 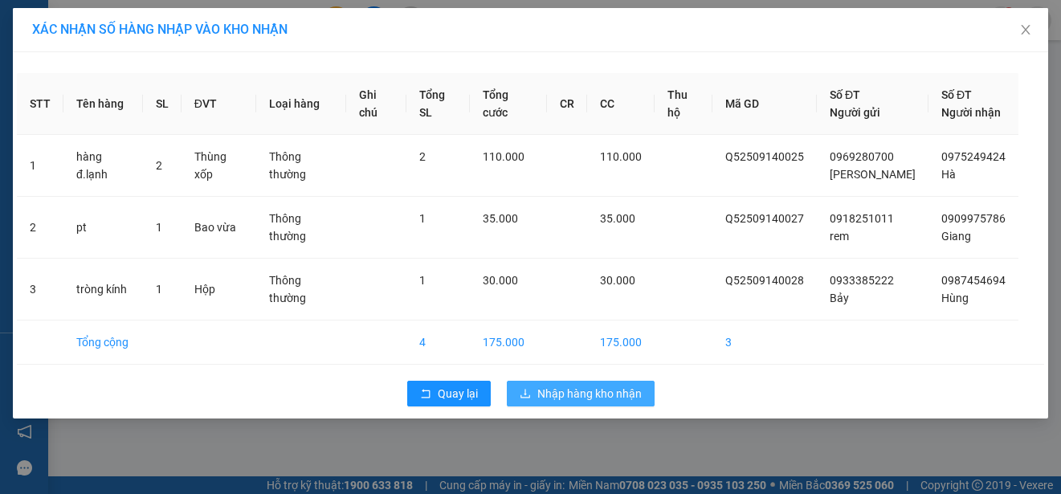 I want to click on th: Tên hàng, so click(x=103, y=104).